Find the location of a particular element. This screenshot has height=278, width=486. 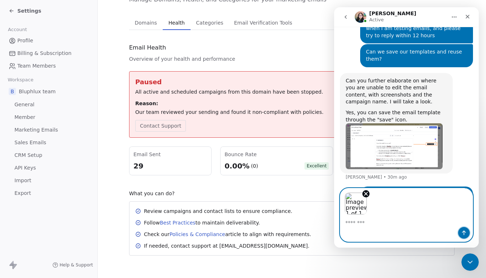

div: Can we save our templates and reuse them? is located at coordinates (82, 48).